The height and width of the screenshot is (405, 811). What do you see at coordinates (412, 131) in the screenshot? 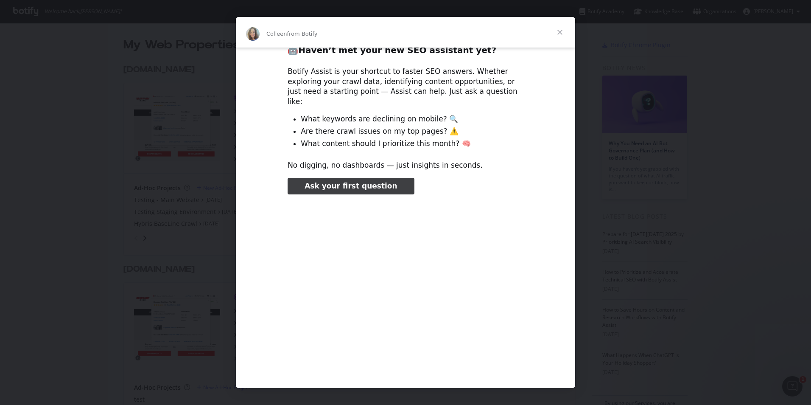
I see `li: Are there crawl issues on my top pages? ⚠️` at bounding box center [412, 131].